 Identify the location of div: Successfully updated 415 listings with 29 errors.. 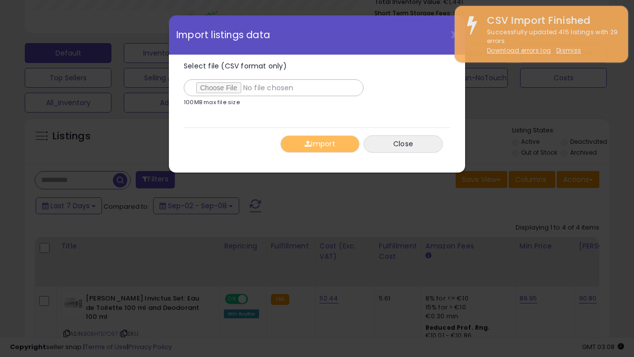
(550, 42).